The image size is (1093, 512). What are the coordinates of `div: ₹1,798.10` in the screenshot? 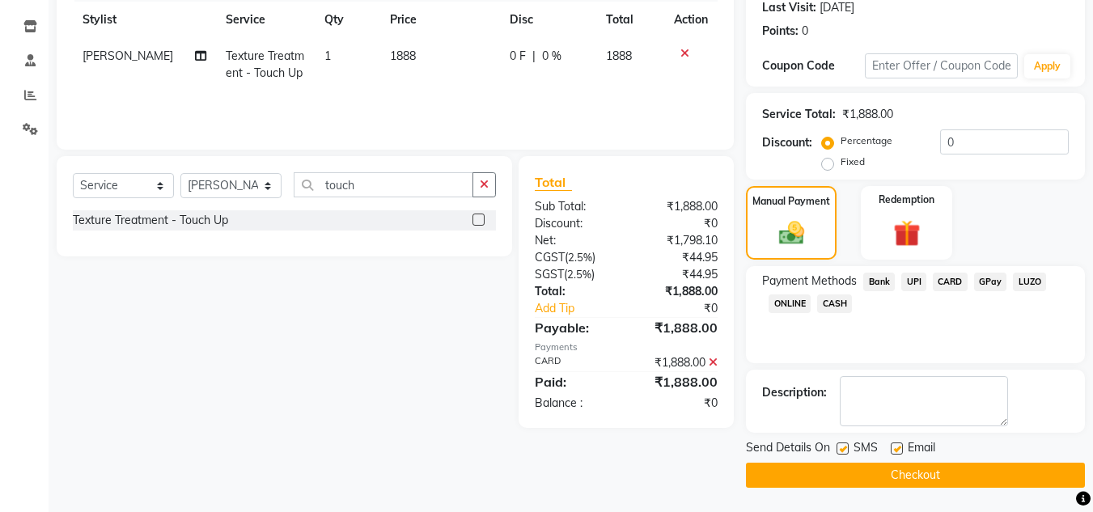 It's located at (678, 240).